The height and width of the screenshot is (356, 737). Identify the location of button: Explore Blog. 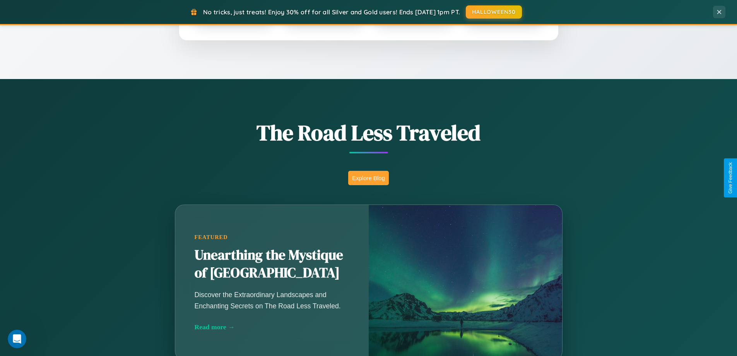
(368, 178).